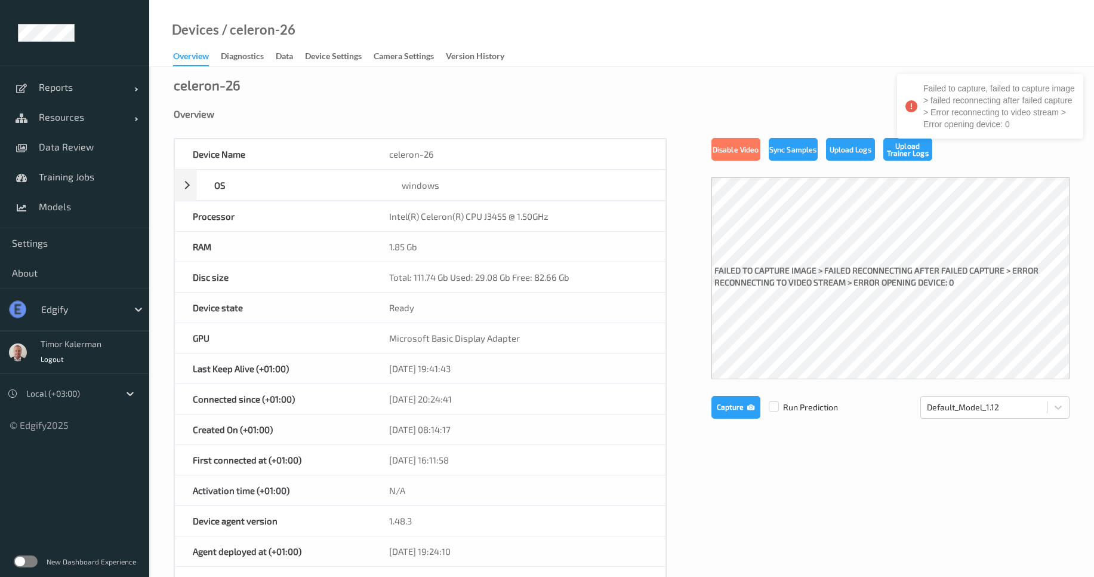  What do you see at coordinates (273, 338) in the screenshot?
I see `div: GPU` at bounding box center [273, 338].